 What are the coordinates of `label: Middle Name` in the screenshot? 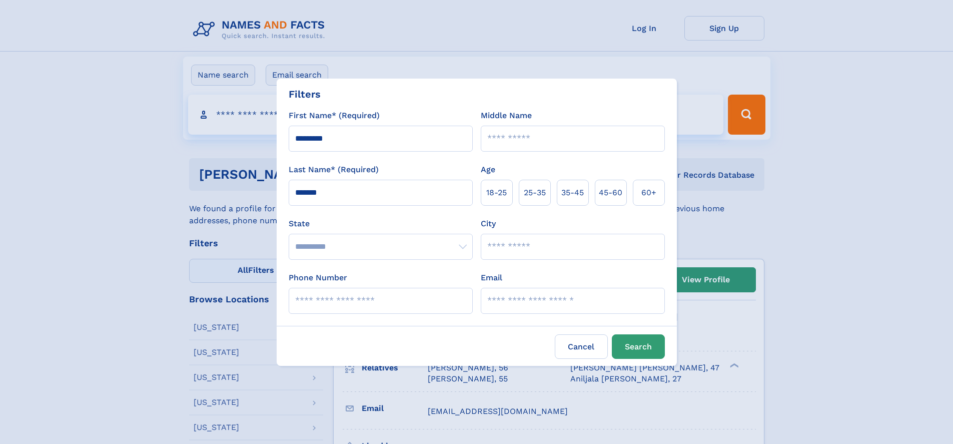 It's located at (506, 116).